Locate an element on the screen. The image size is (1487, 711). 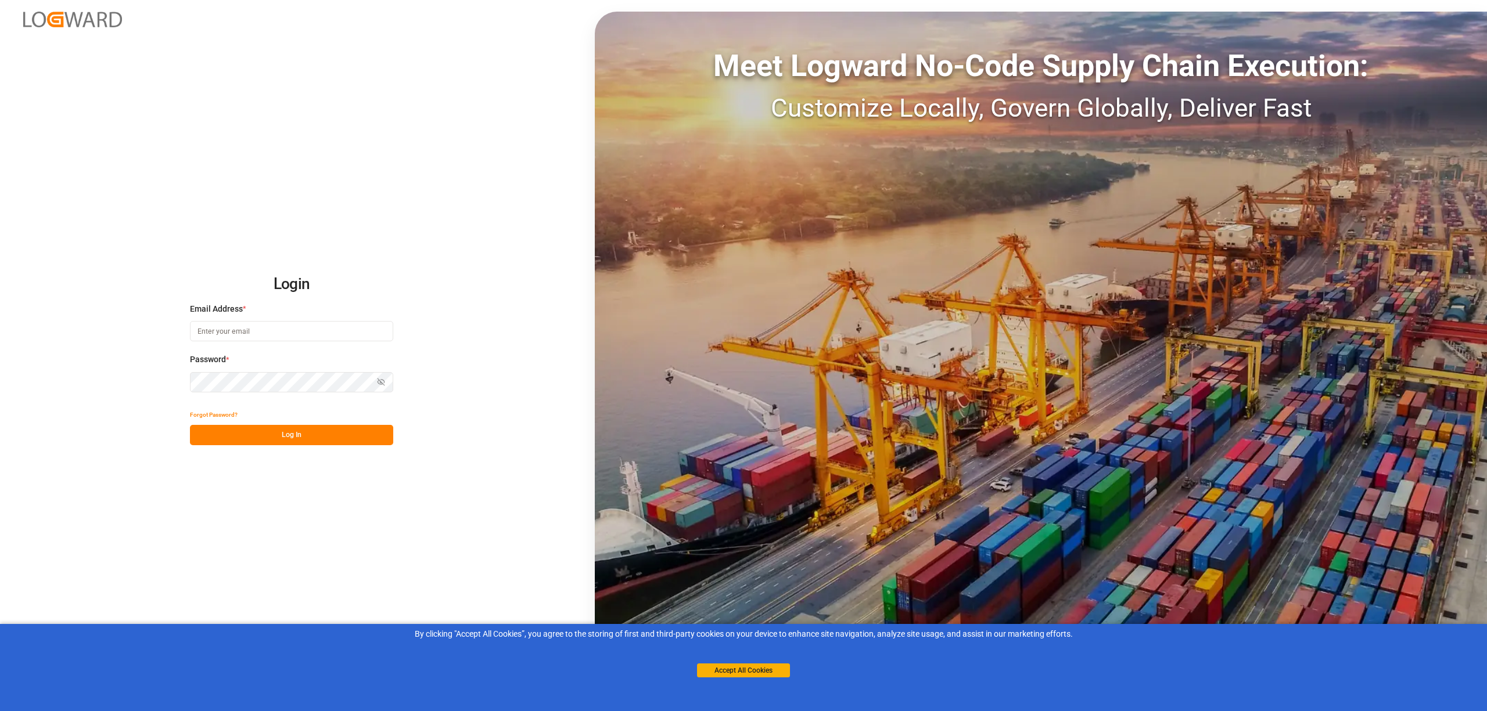
div: By clicking "Accept All Cookies”, you agree to the storing of first and third-party cookies on yo... is located at coordinates (743, 634).